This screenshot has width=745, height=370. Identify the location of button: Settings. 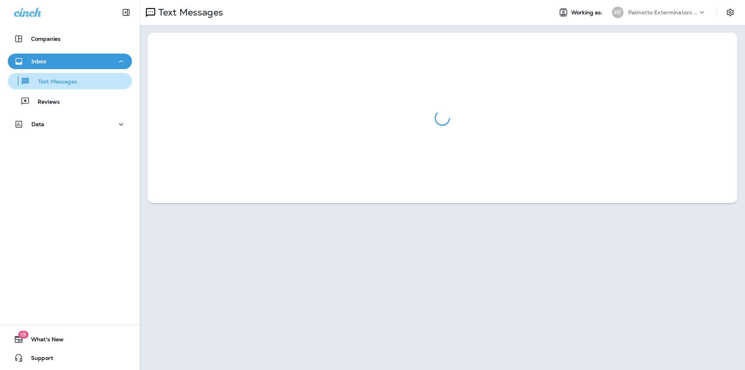
(730, 12).